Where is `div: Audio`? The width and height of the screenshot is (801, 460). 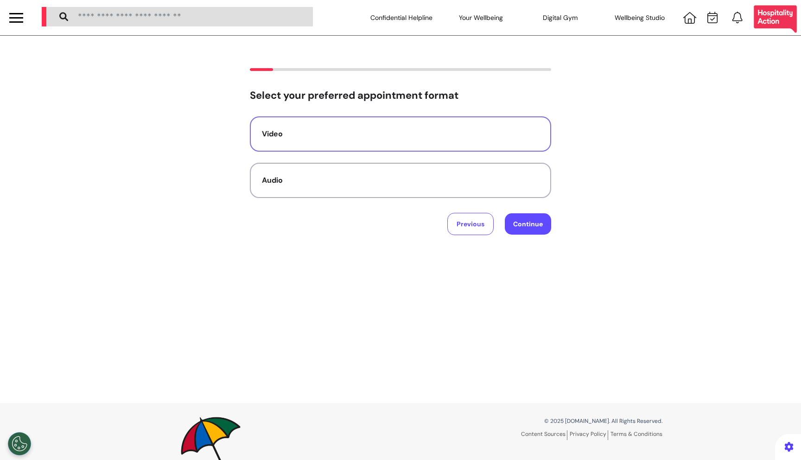 div: Audio is located at coordinates (400, 180).